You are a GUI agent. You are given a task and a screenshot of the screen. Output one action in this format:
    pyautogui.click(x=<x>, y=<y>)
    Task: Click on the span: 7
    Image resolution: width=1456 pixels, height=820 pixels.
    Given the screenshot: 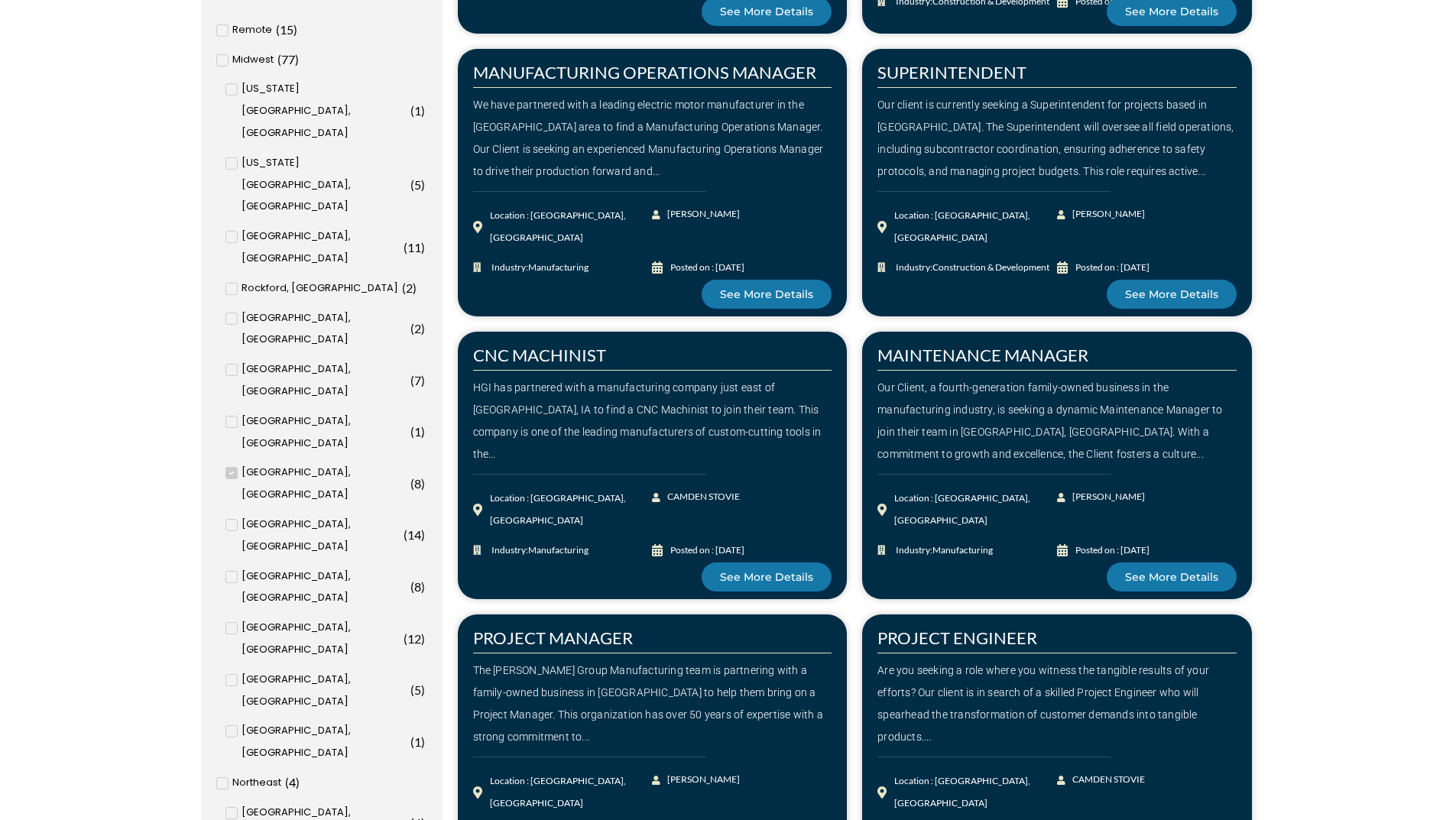 What is the action you would take?
    pyautogui.click(x=417, y=380)
    